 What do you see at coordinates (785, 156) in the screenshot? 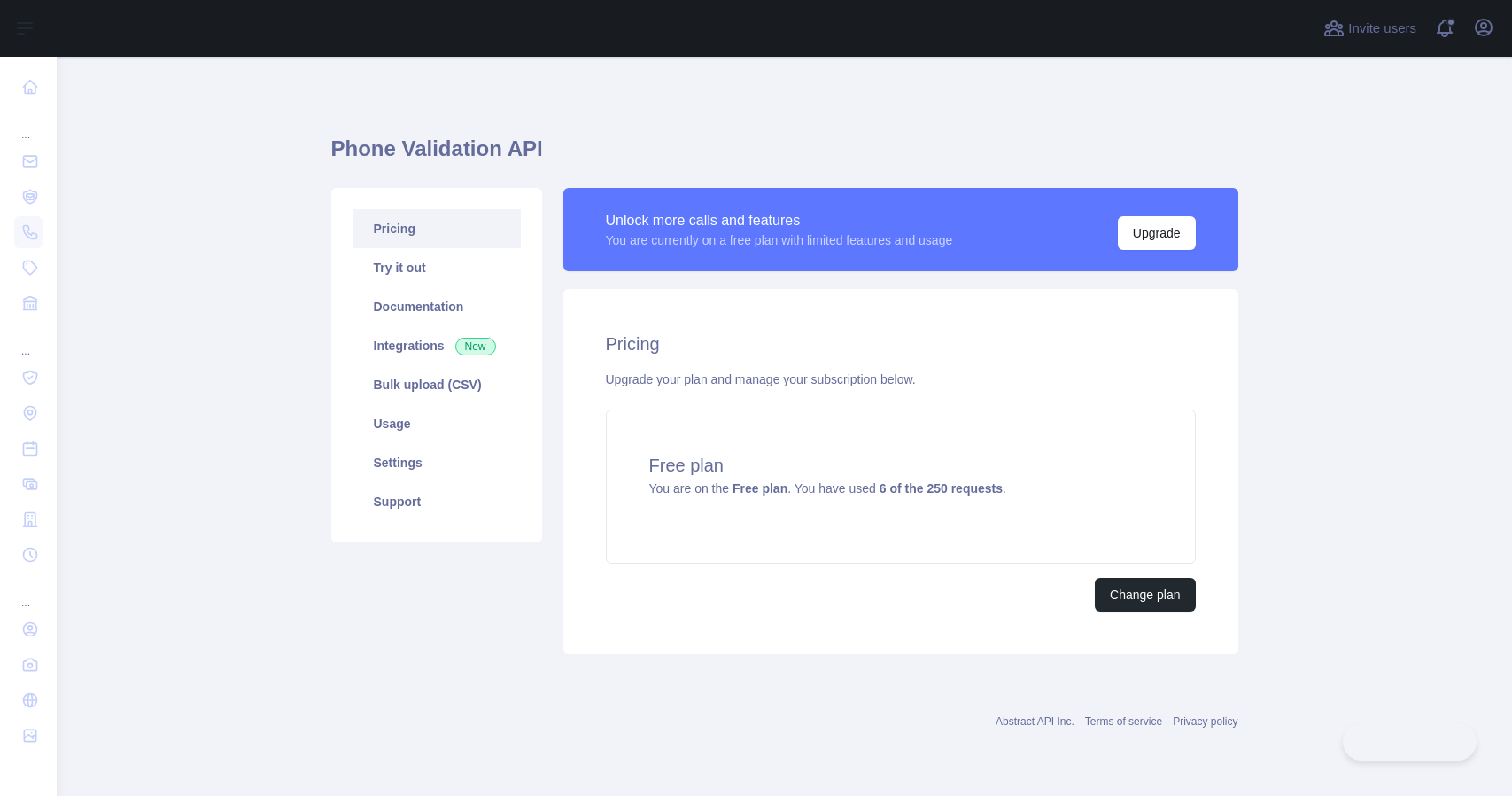
I see `h1: Phone Validation API` at bounding box center [785, 156].